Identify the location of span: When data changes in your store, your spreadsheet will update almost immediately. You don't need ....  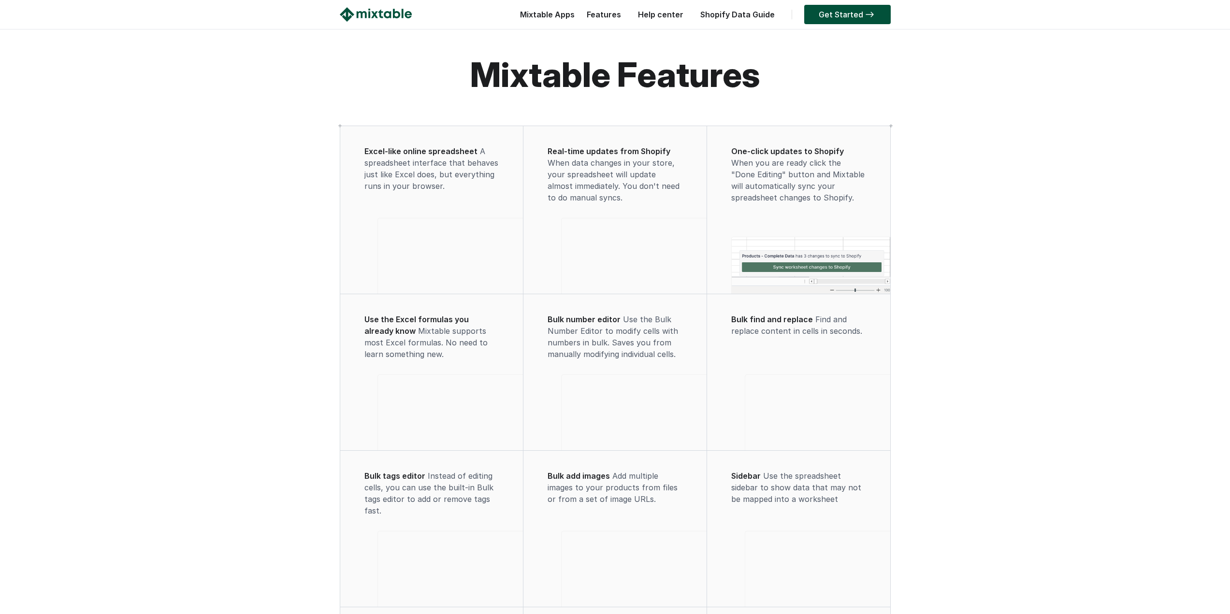
(613, 180).